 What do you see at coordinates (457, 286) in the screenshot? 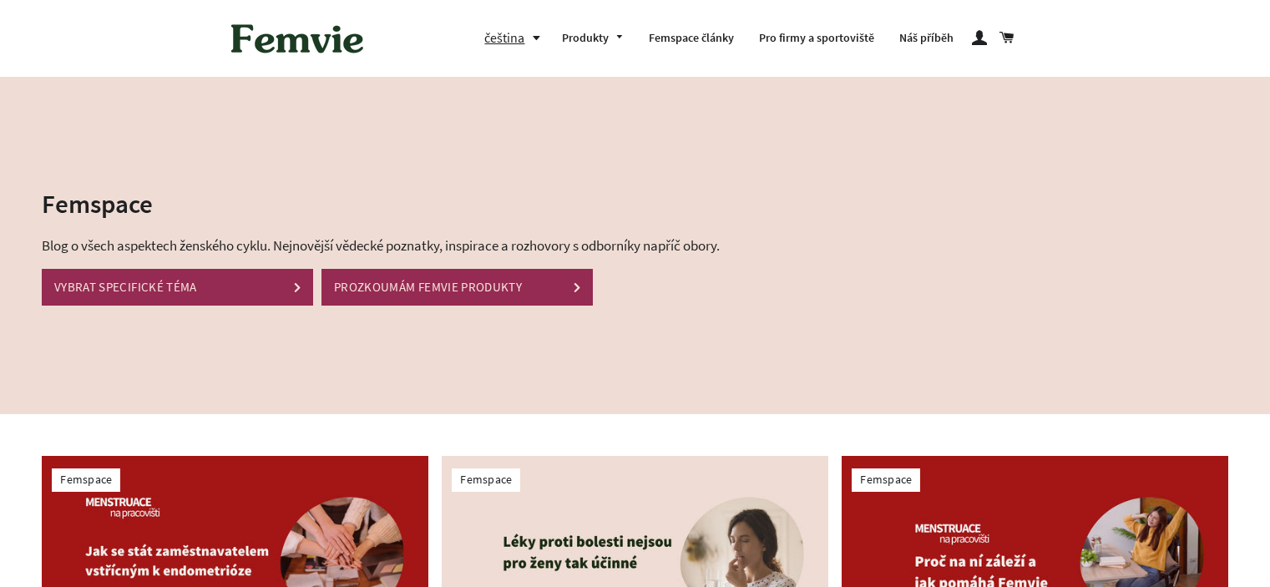
I see `a: PROZKOUMÁM FEMVIE PRODUKTY` at bounding box center [457, 286].